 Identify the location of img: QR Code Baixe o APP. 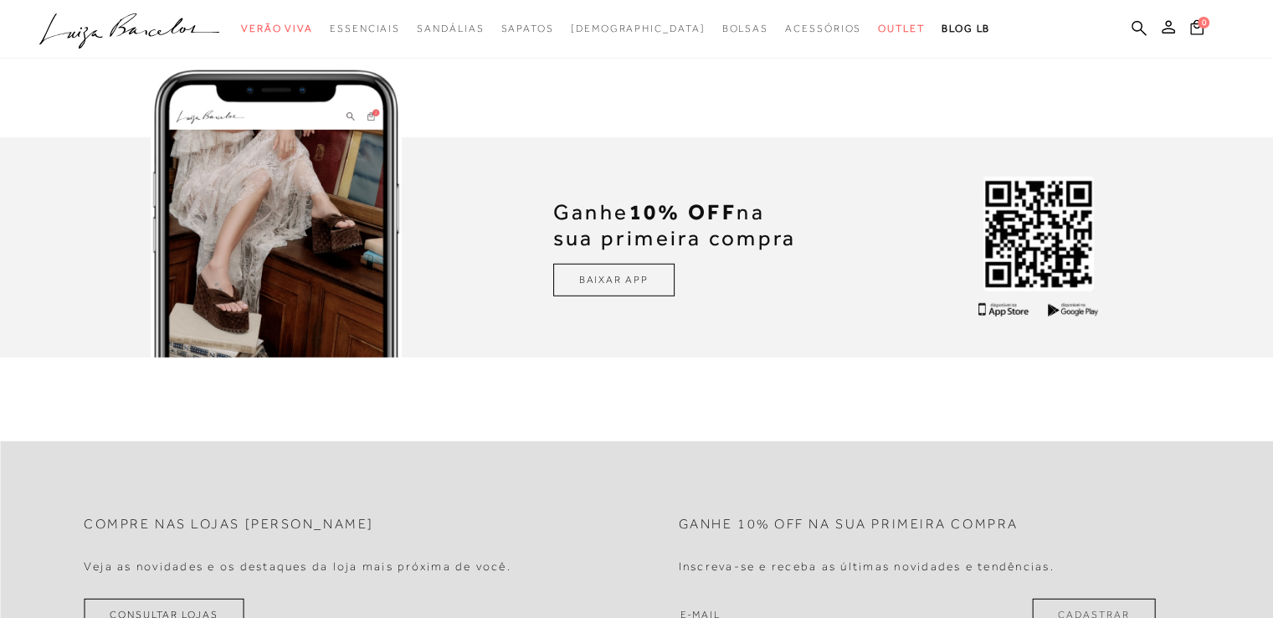
(1038, 233).